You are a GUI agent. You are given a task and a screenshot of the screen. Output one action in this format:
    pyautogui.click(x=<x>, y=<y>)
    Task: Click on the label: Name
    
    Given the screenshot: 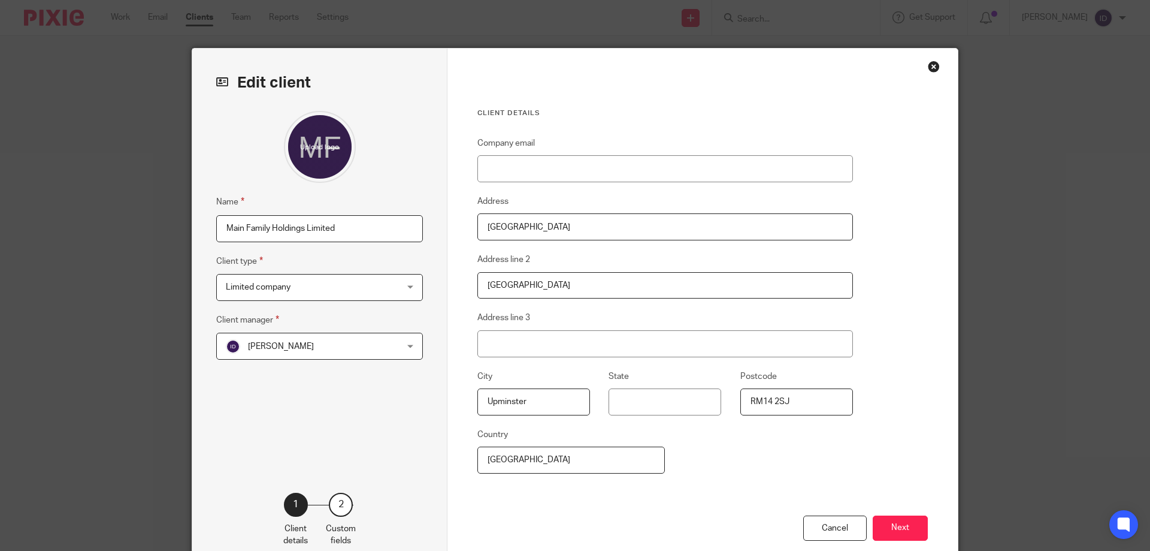 What is the action you would take?
    pyautogui.click(x=230, y=201)
    